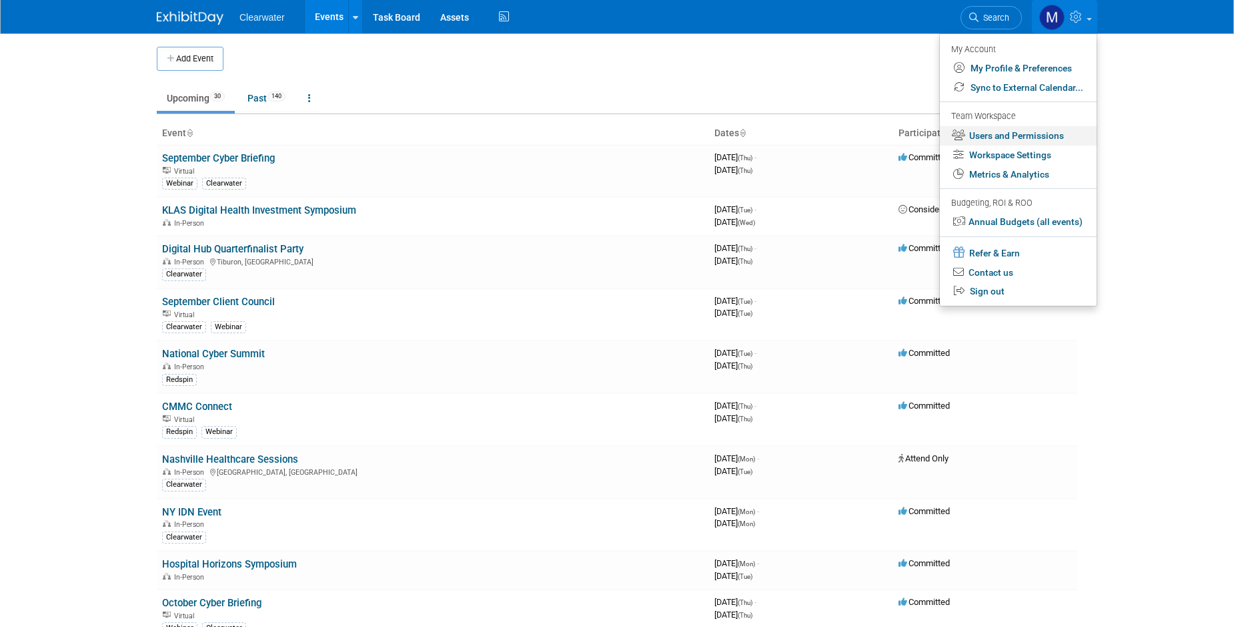  Describe the element at coordinates (196, 98) in the screenshot. I see `a: Upcoming30` at that location.